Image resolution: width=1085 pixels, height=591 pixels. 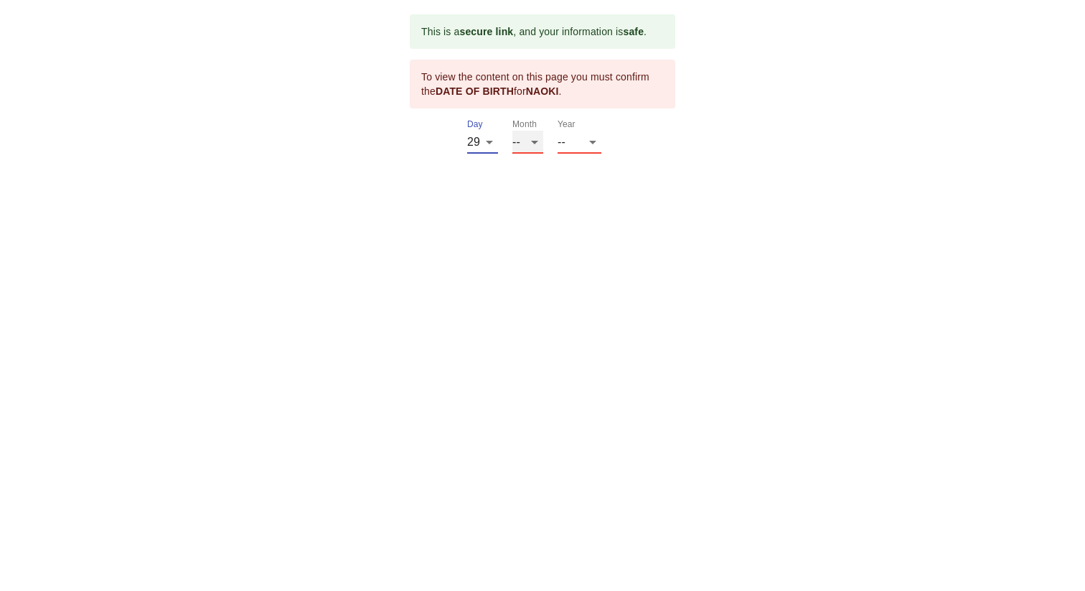 What do you see at coordinates (543, 91) in the screenshot?
I see `b: NAOKI` at bounding box center [543, 91].